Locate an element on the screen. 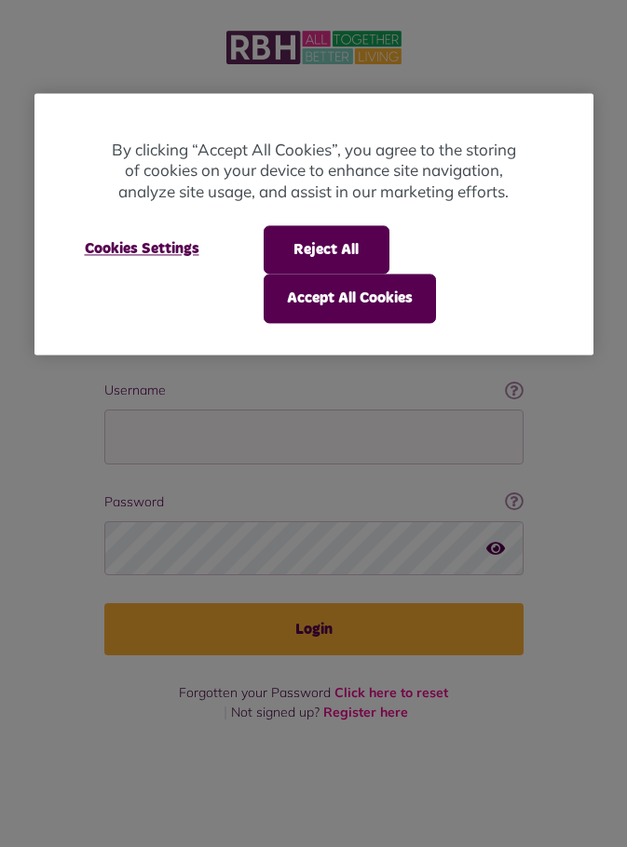 Image resolution: width=627 pixels, height=847 pixels. button: Cookies Settings is located at coordinates (142, 249).